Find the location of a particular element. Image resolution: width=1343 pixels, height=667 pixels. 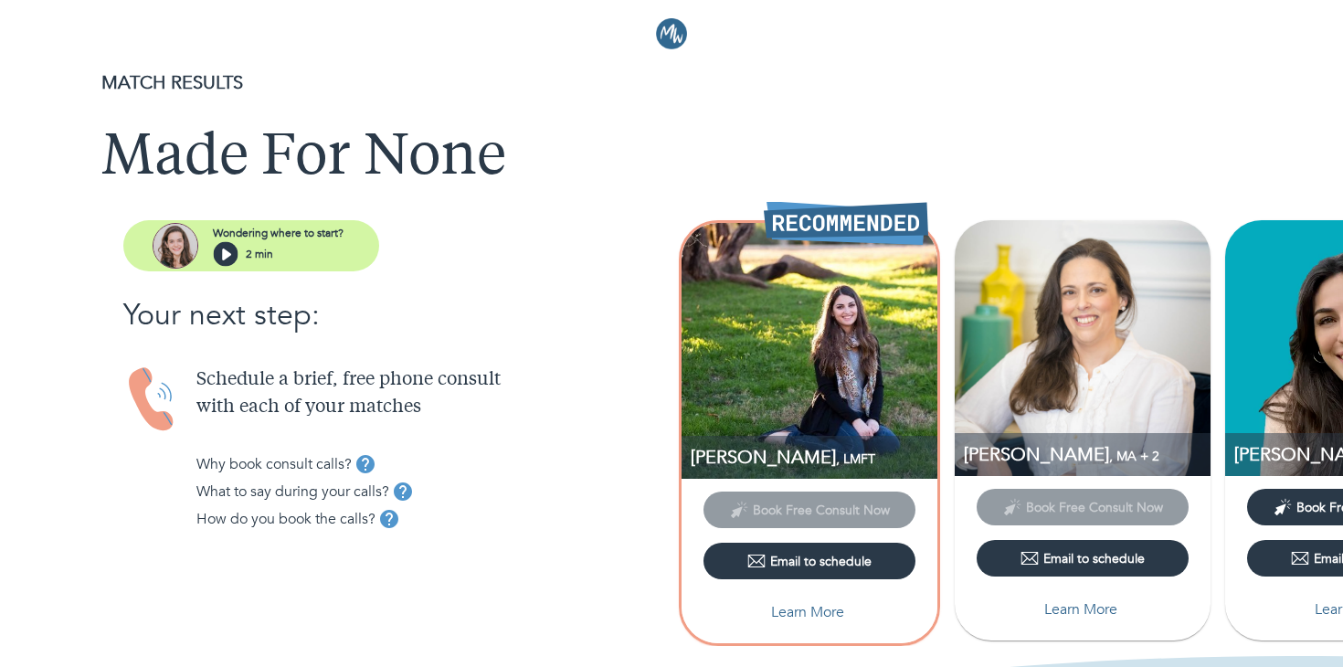

img: Recommended Therapist is located at coordinates (846, 223).